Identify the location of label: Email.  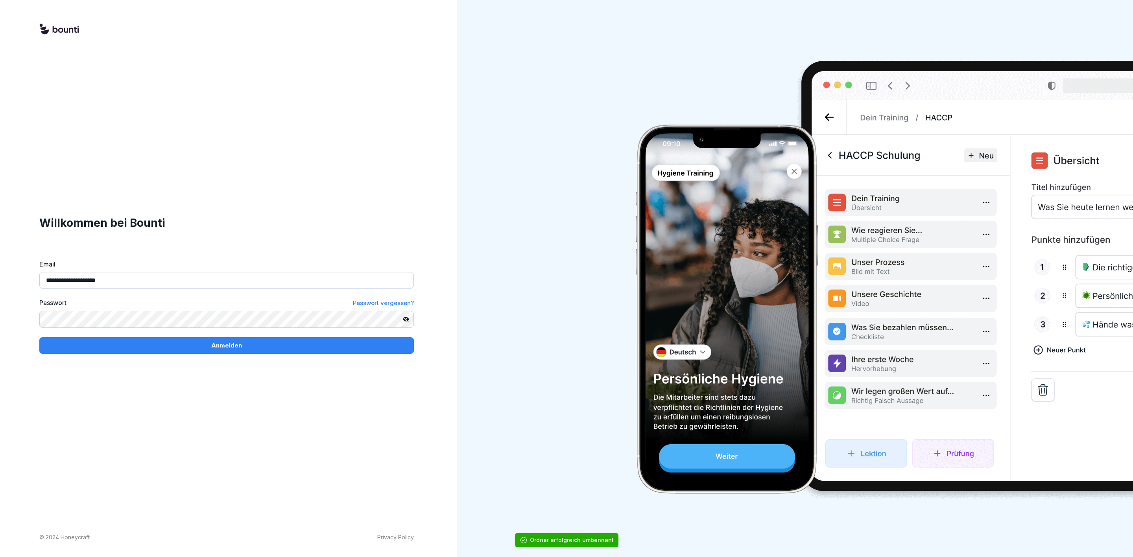
(227, 264).